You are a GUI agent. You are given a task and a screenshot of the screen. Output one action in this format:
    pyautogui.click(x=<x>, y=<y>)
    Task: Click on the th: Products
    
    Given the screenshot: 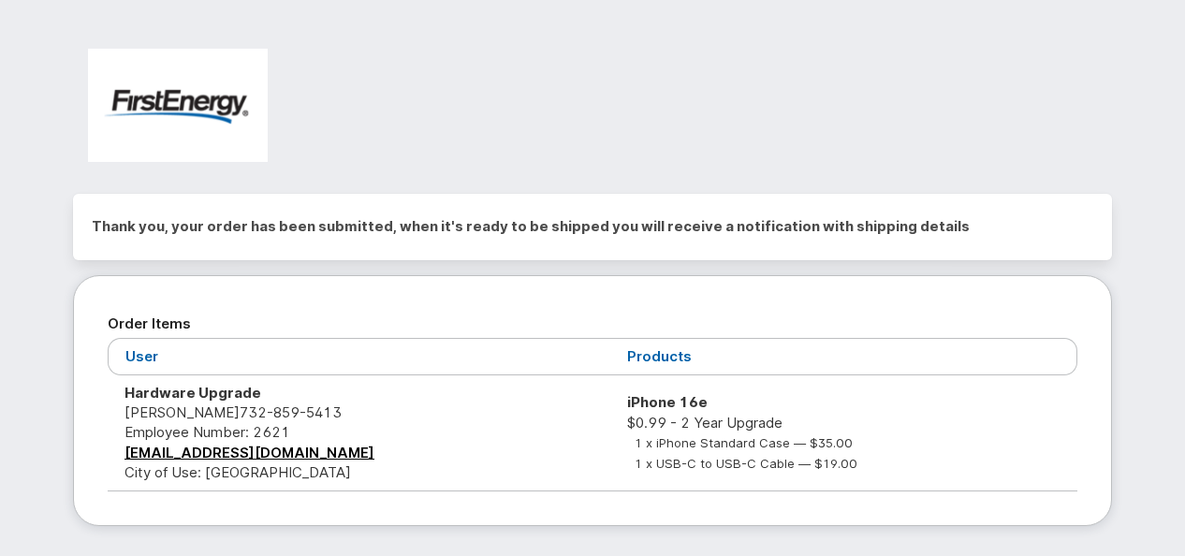 What is the action you would take?
    pyautogui.click(x=843, y=356)
    